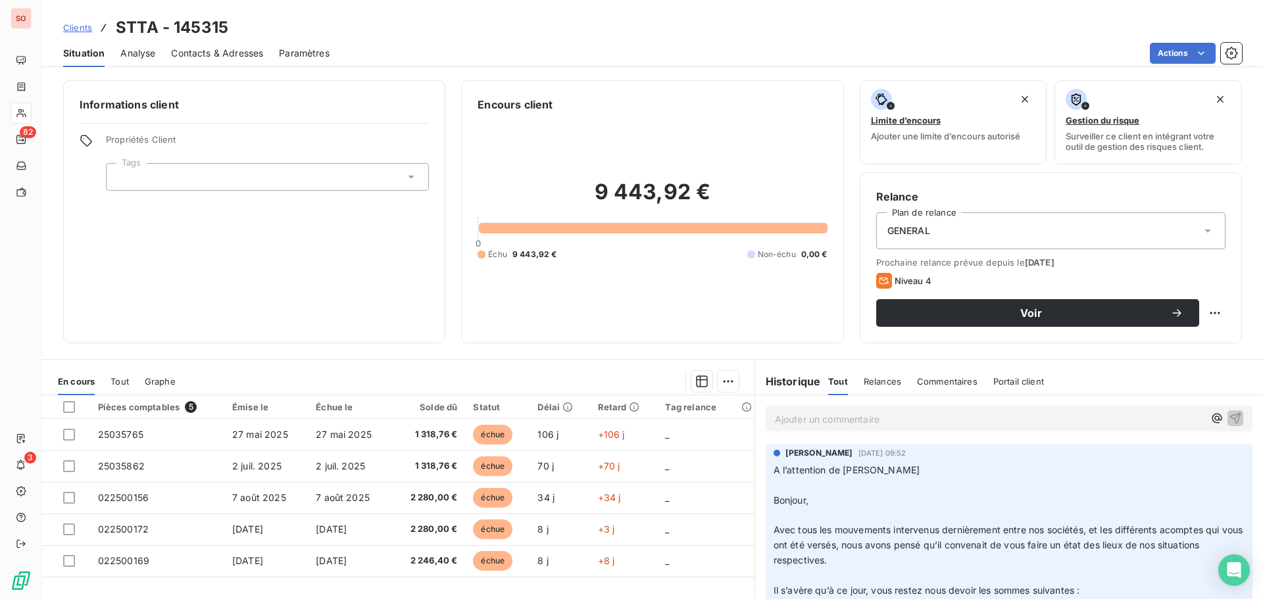  Describe the element at coordinates (217, 53) in the screenshot. I see `span: Contacts & Adresses` at that location.